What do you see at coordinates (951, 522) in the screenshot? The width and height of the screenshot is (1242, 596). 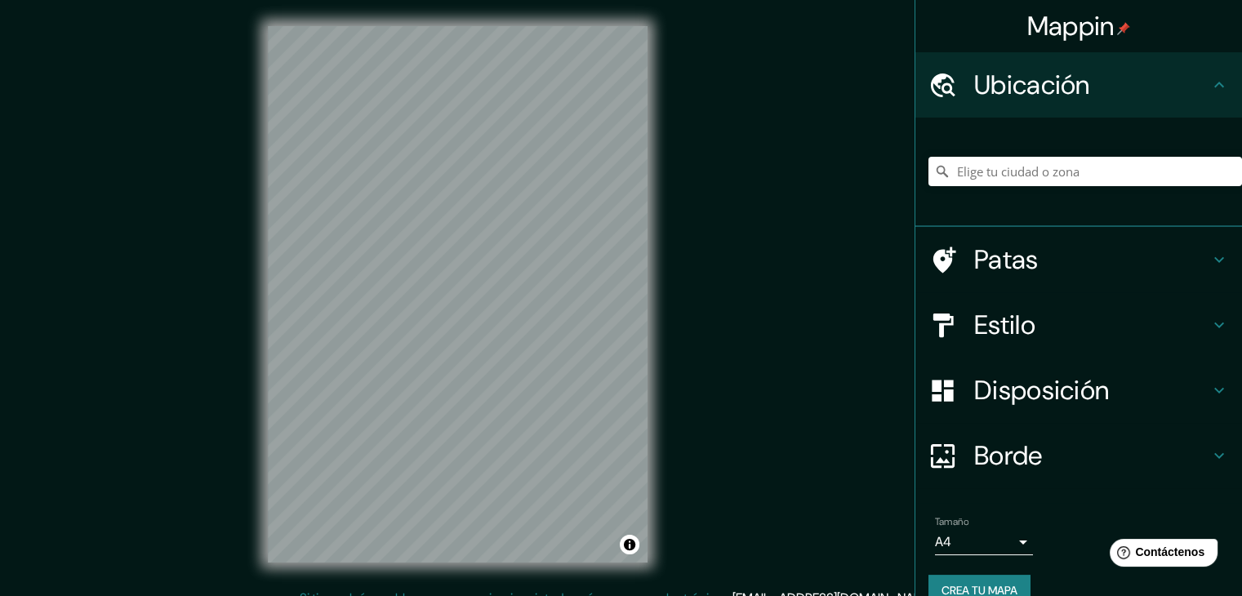 I see `font: Tamaño` at bounding box center [951, 522].